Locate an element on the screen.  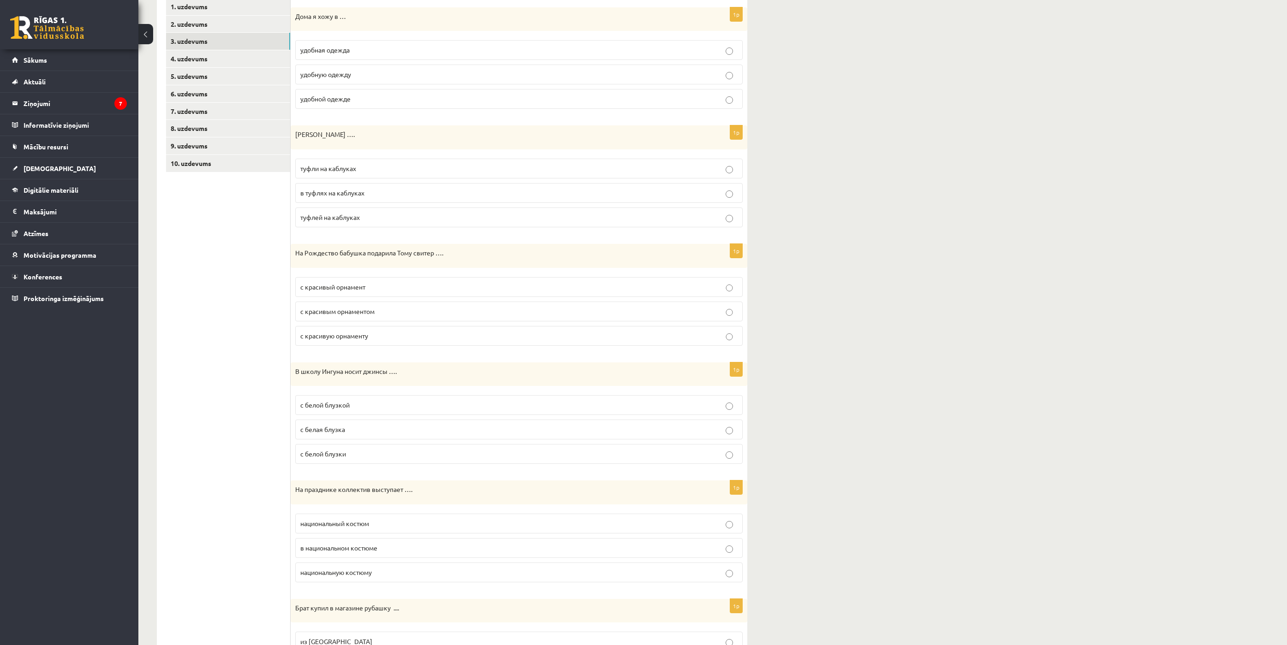
a: Informatīvie ziņojumi is located at coordinates (69, 125).